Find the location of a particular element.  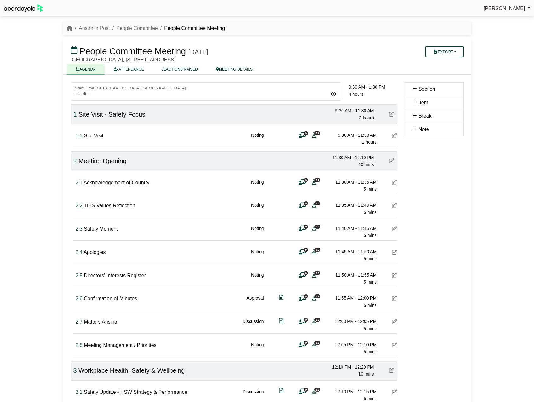

span: 10 mins is located at coordinates (366, 374).